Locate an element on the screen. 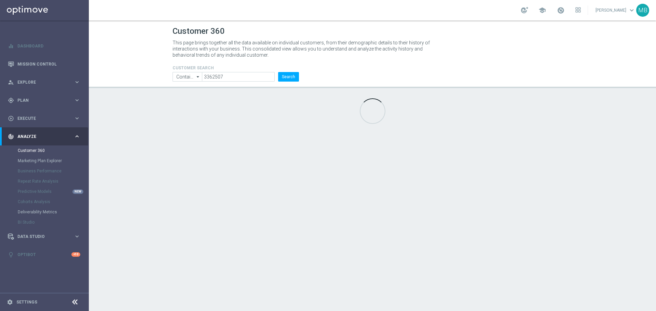  div: Business Performance is located at coordinates (53, 171).